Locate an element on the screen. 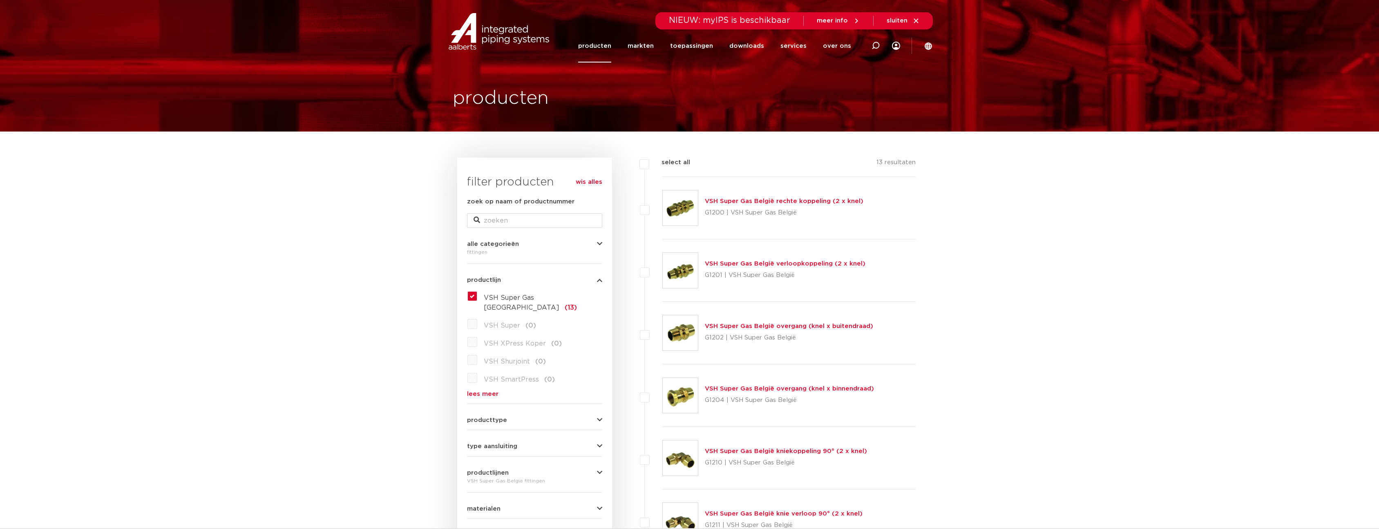  div: VSH Super Gas België fittingen is located at coordinates (534, 481).